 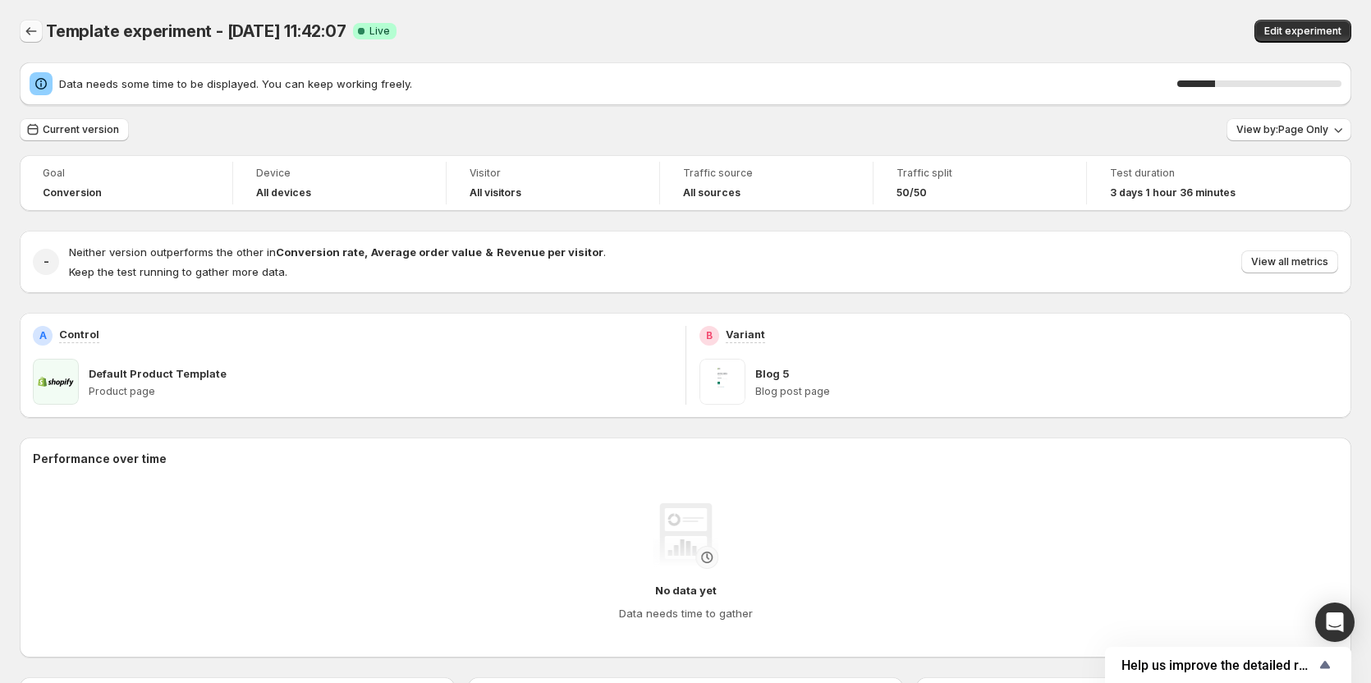 What do you see at coordinates (126, 173) in the screenshot?
I see `span: Goal` at bounding box center [126, 173].